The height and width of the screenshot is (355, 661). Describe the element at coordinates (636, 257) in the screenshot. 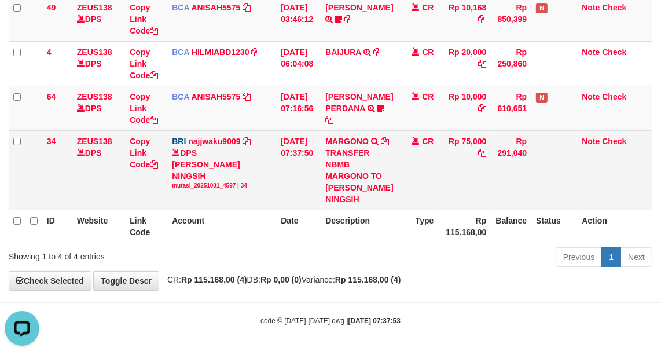

I see `a: Next` at that location.